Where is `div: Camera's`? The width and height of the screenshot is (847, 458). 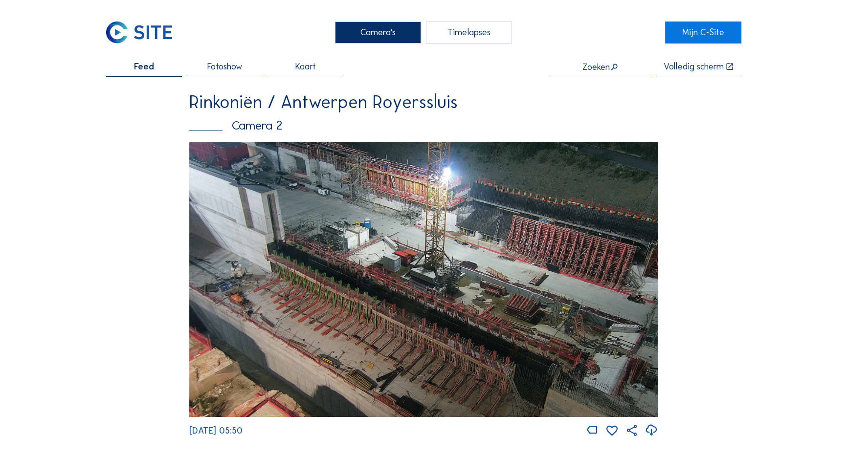 div: Camera's is located at coordinates (378, 33).